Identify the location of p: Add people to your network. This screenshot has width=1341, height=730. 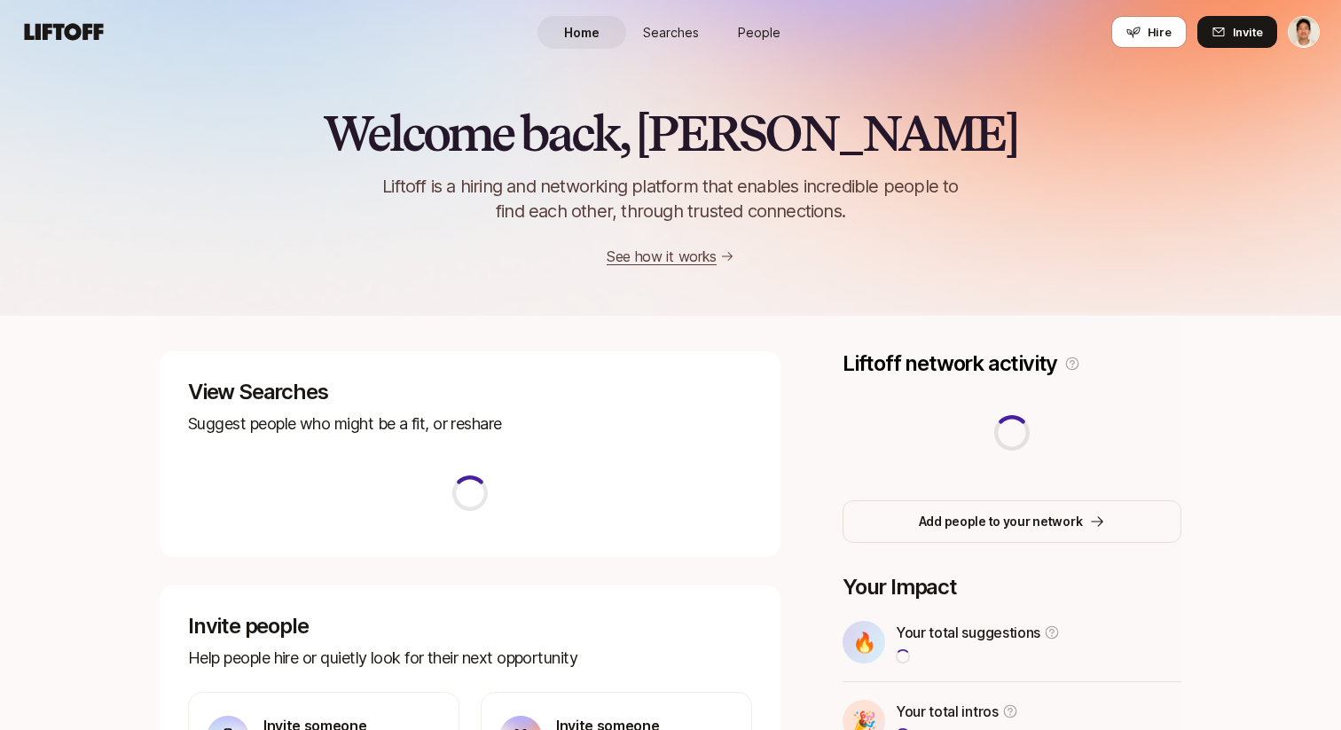
(1000, 521).